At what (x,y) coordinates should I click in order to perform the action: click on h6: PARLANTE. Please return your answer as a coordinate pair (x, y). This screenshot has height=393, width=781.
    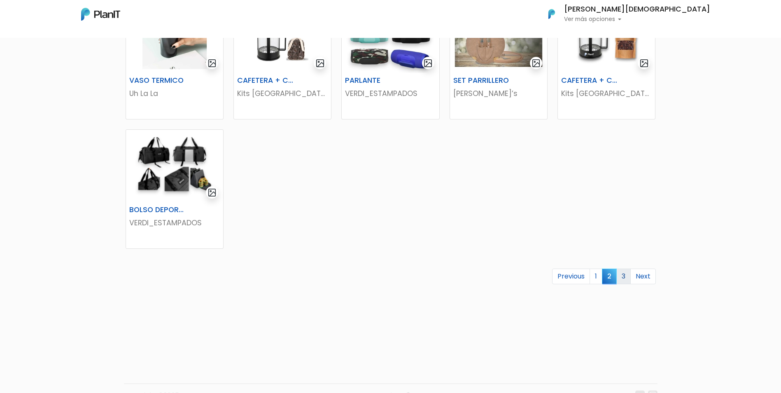
    Looking at the image, I should click on (373, 80).